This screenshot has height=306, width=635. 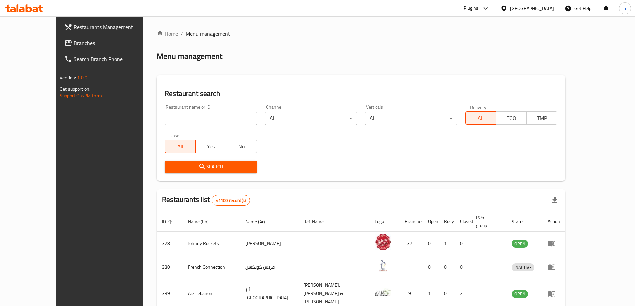 What do you see at coordinates (384, 222) in the screenshot?
I see `th: Logo` at bounding box center [384, 222].